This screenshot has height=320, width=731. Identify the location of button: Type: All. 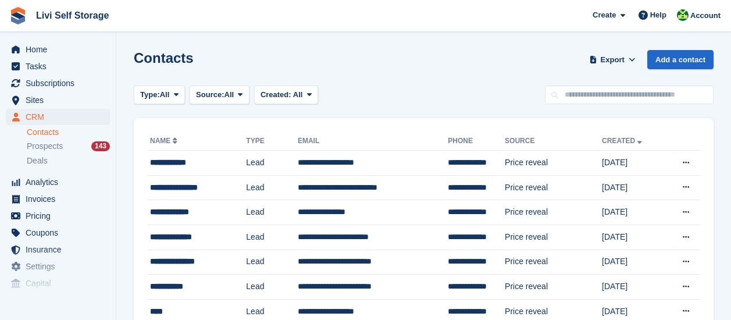
(159, 95).